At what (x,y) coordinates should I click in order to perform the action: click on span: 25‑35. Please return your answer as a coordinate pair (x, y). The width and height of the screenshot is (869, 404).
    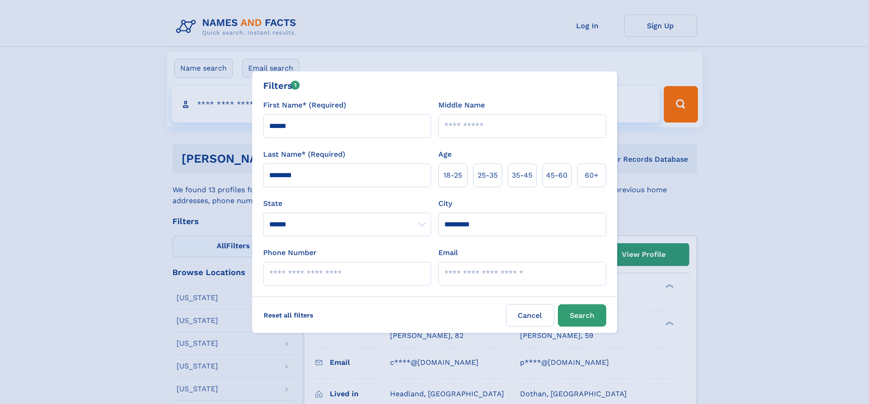
    Looking at the image, I should click on (487, 176).